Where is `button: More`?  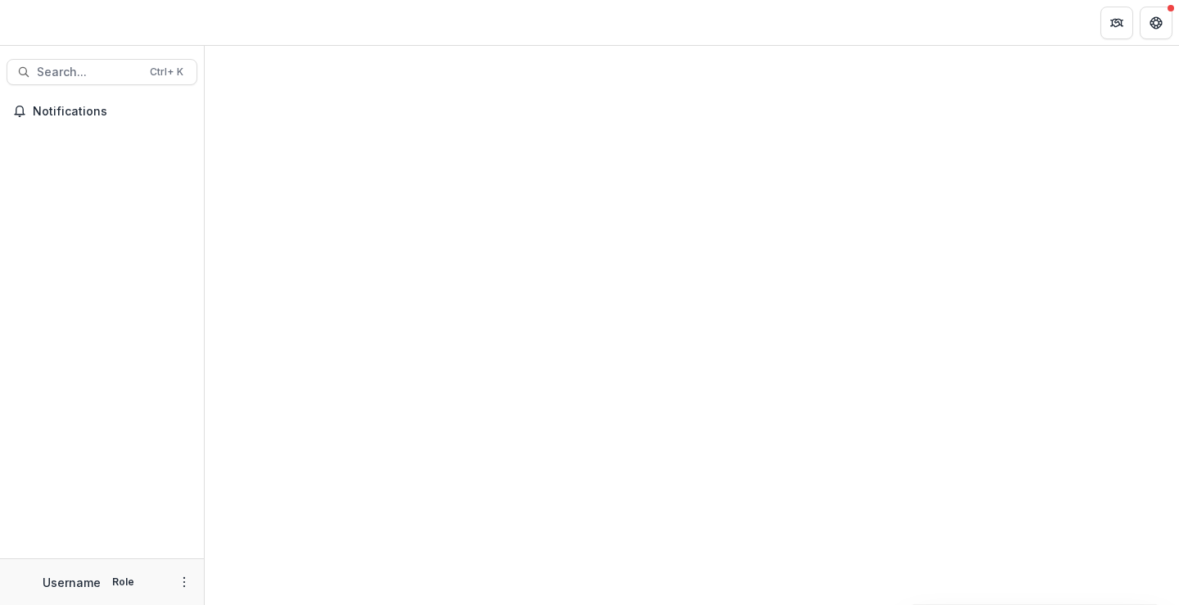
button: More is located at coordinates (184, 582).